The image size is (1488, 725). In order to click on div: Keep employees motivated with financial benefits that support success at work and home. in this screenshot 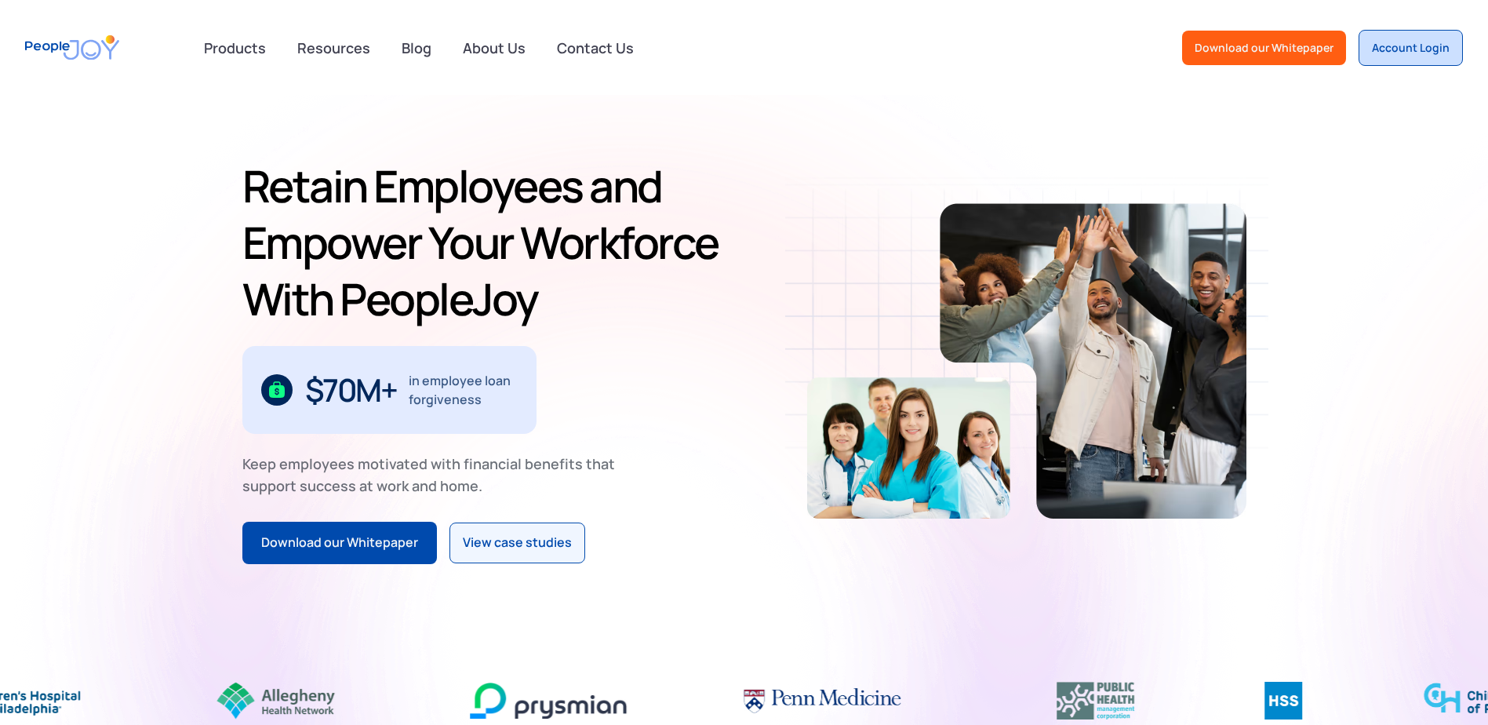, I will do `click(435, 475)`.